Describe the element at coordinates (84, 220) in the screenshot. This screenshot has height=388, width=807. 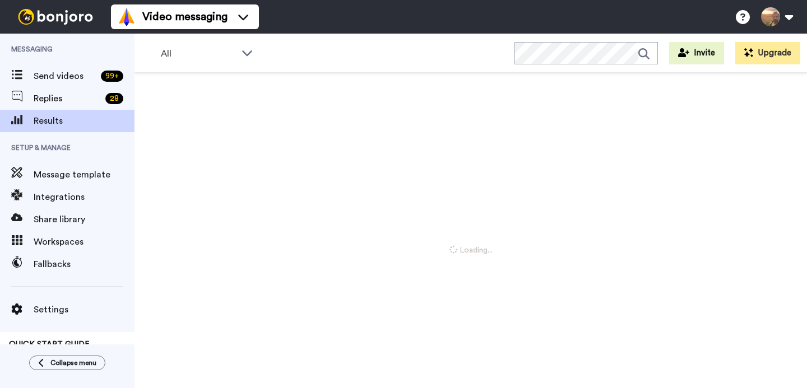
I see `span: Share library` at that location.